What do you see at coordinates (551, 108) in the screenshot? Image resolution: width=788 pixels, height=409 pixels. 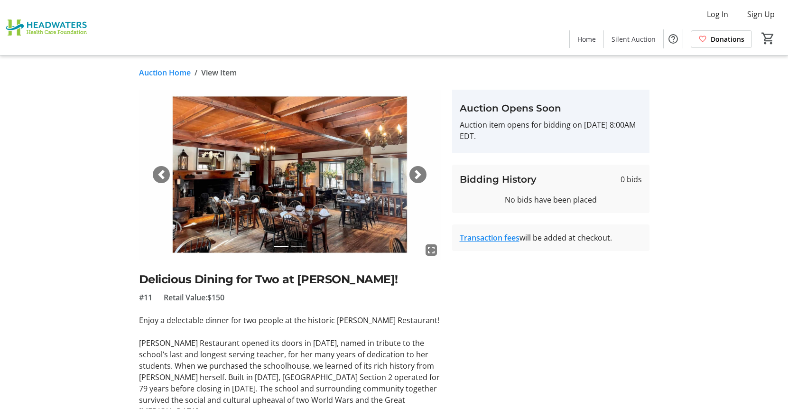 I see `h3: Auction Opens Soon` at bounding box center [551, 108].